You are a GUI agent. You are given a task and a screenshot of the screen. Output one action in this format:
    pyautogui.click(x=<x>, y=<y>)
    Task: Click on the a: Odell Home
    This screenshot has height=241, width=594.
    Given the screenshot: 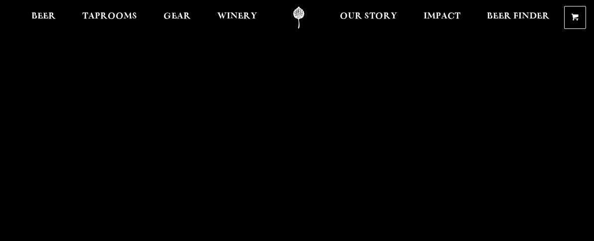 What is the action you would take?
    pyautogui.click(x=299, y=17)
    